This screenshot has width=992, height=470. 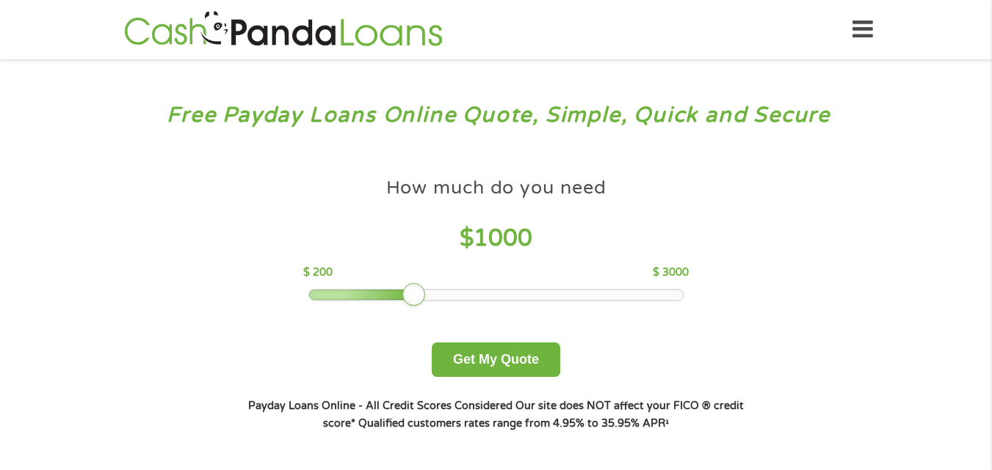 What do you see at coordinates (380, 406) in the screenshot?
I see `strong: Payday Loans Online - All Credit Scores Considered` at bounding box center [380, 406].